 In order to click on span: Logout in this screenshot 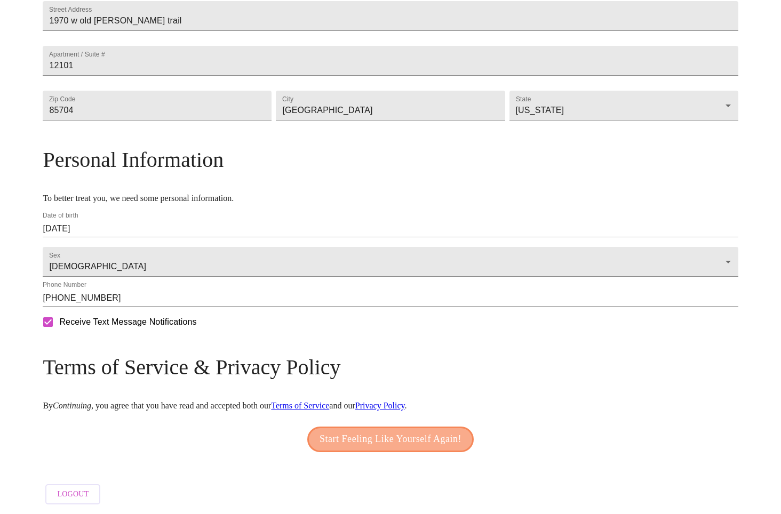, I will do `click(73, 494)`.